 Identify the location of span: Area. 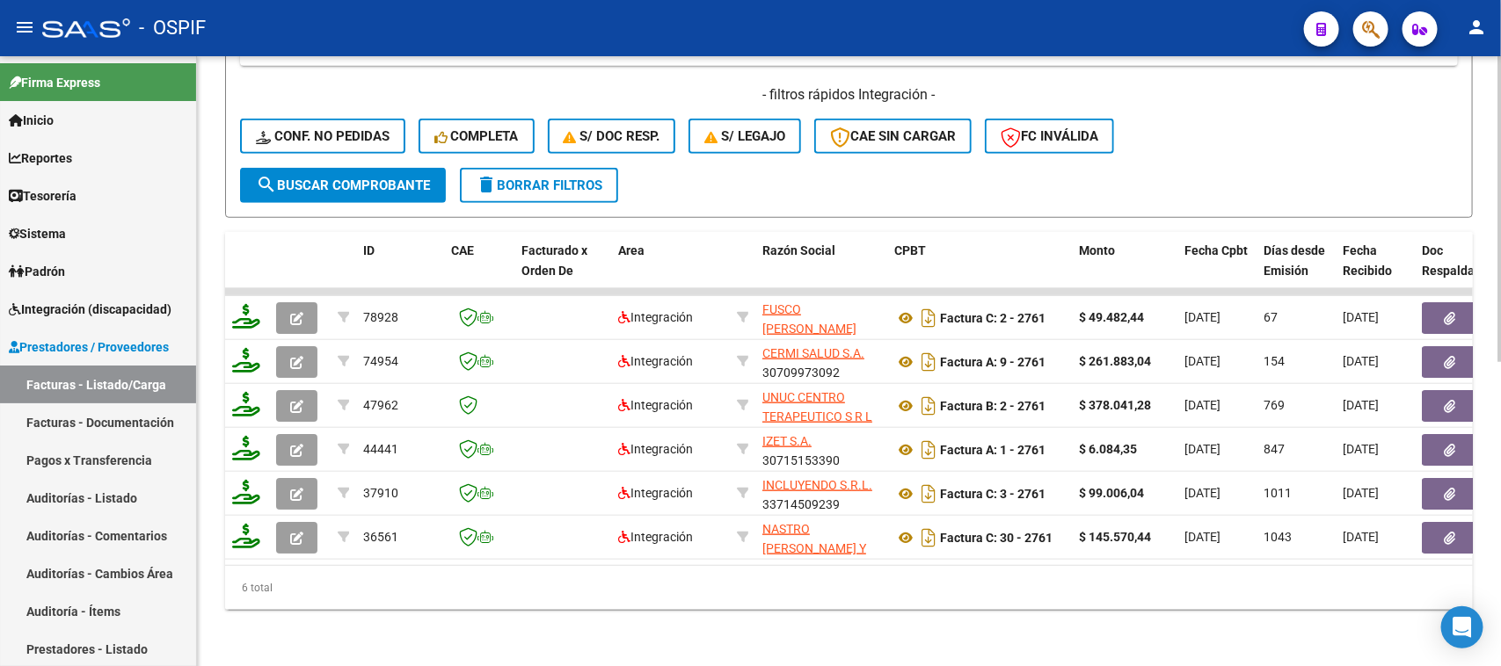
(631, 251).